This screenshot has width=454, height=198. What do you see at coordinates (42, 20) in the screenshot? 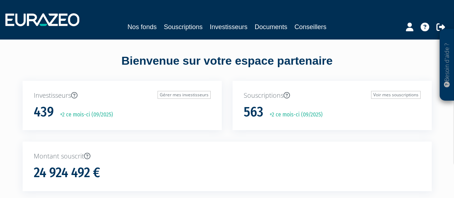
I see `img: 1732889491-logotype_eurazeo_blanc_rvb.png` at bounding box center [42, 20].